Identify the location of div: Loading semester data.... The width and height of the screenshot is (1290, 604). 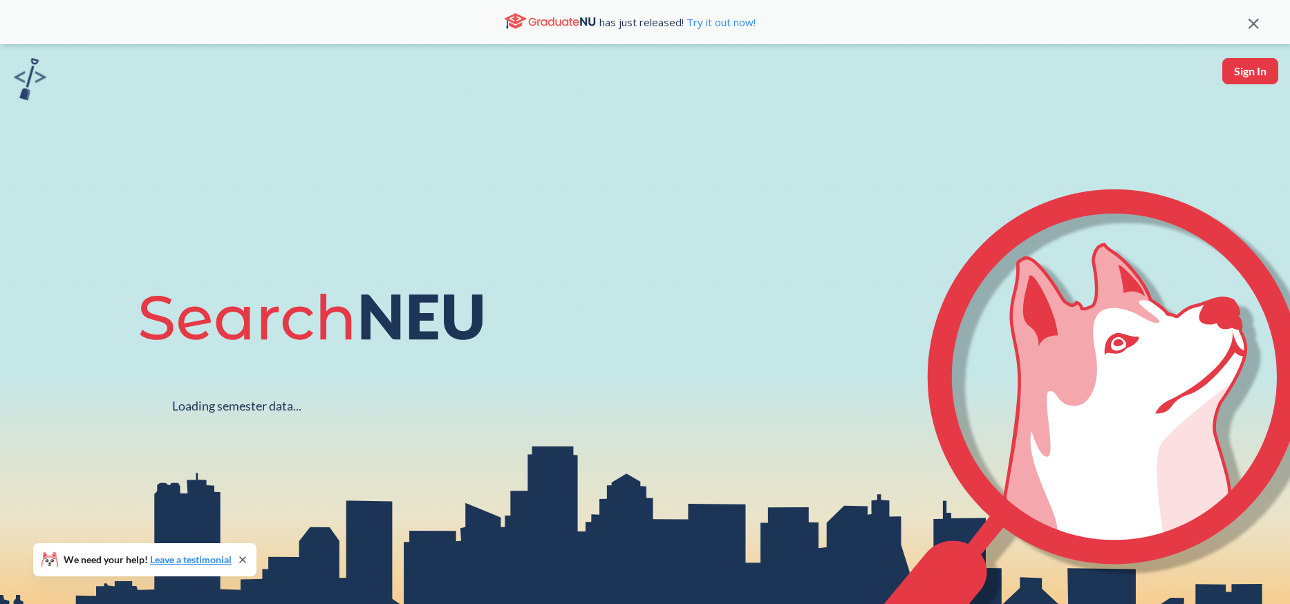
(236, 406).